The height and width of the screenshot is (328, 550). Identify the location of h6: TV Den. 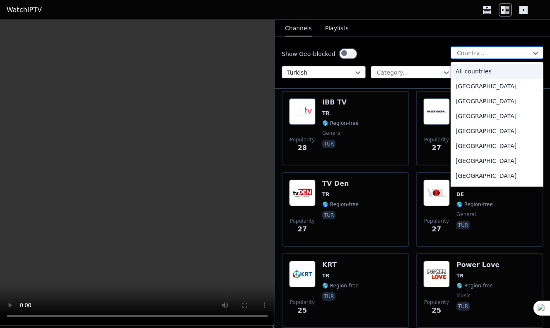
(340, 183).